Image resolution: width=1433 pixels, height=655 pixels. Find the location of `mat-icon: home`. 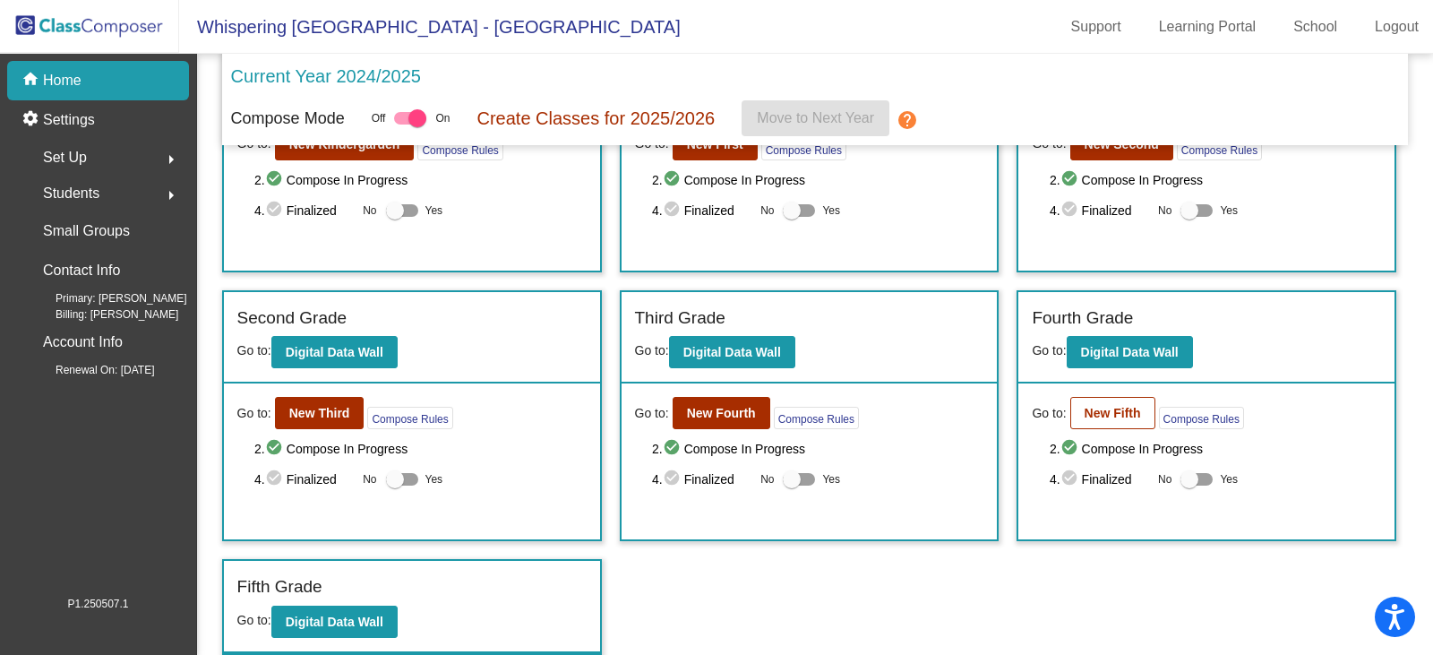

mat-icon: home is located at coordinates (32, 81).